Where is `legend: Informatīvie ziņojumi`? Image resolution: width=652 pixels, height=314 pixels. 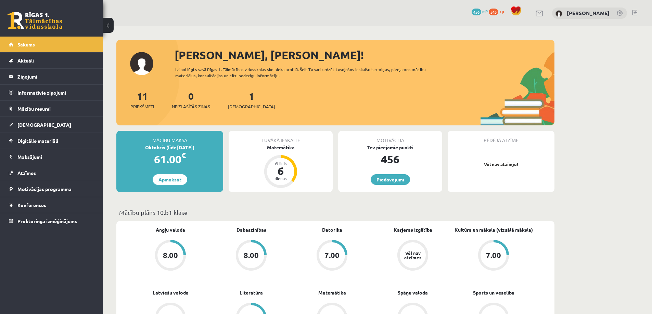
legend: Informatīvie ziņojumi is located at coordinates (56, 93).